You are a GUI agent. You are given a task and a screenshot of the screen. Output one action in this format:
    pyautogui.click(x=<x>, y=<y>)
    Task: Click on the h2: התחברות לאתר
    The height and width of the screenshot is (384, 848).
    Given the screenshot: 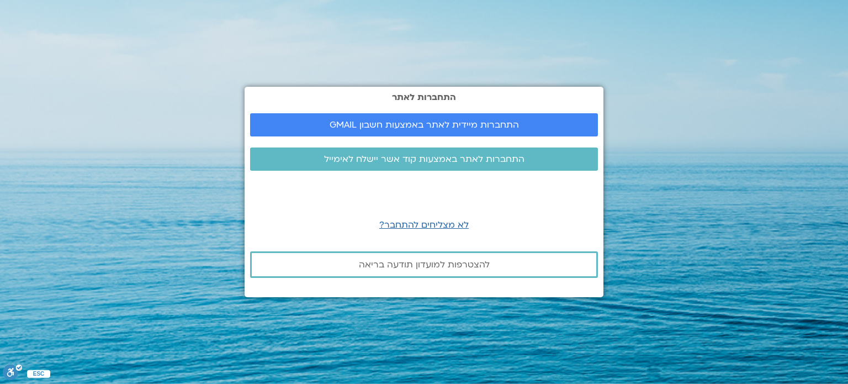 What is the action you would take?
    pyautogui.click(x=424, y=97)
    